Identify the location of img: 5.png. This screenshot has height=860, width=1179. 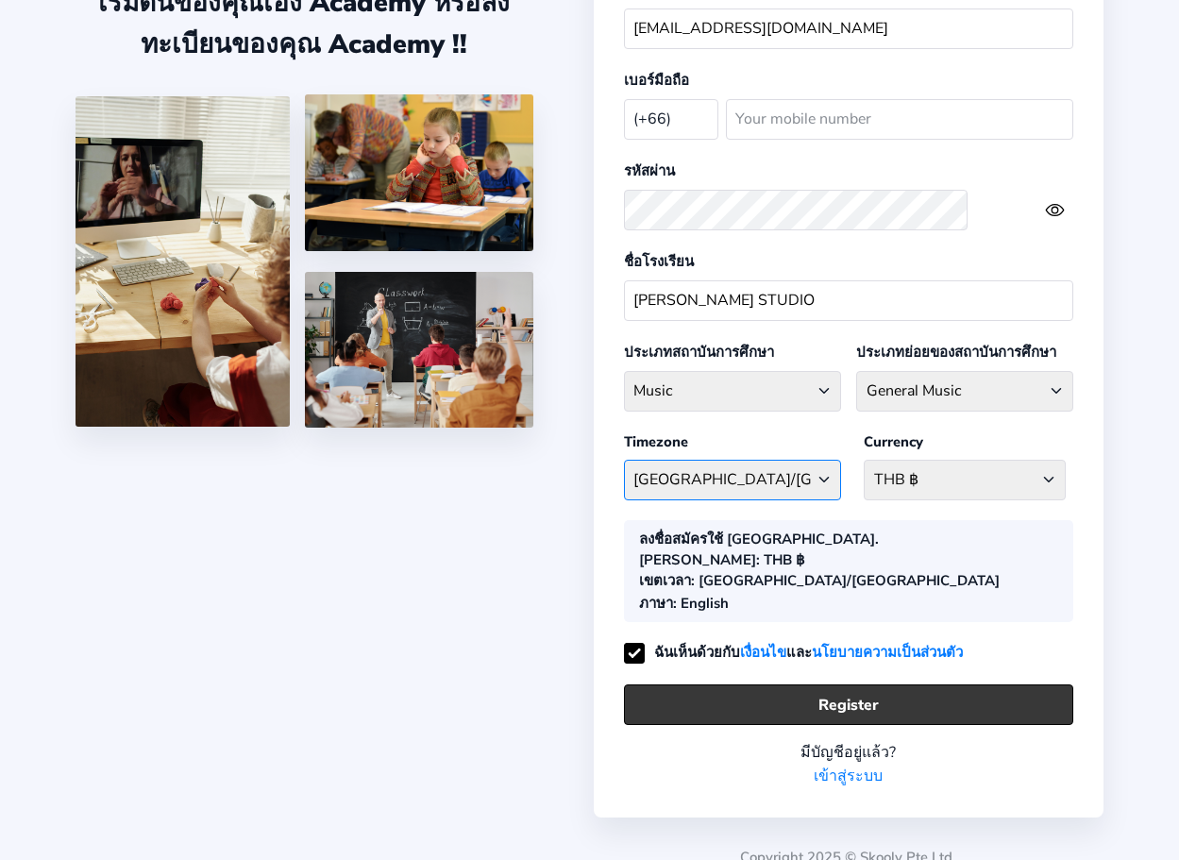
(419, 349).